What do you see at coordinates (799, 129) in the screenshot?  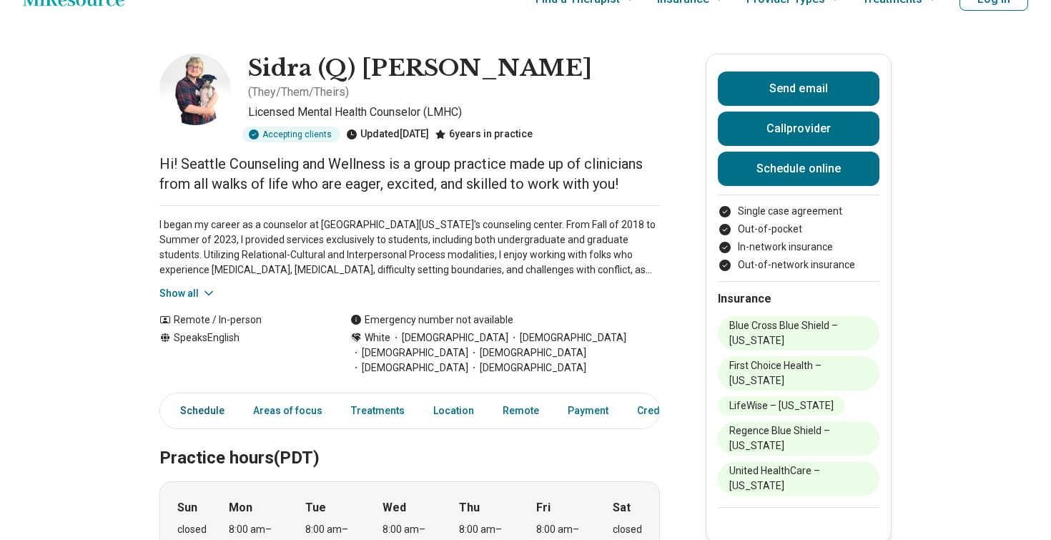 I see `button: Callprovider` at bounding box center [799, 129].